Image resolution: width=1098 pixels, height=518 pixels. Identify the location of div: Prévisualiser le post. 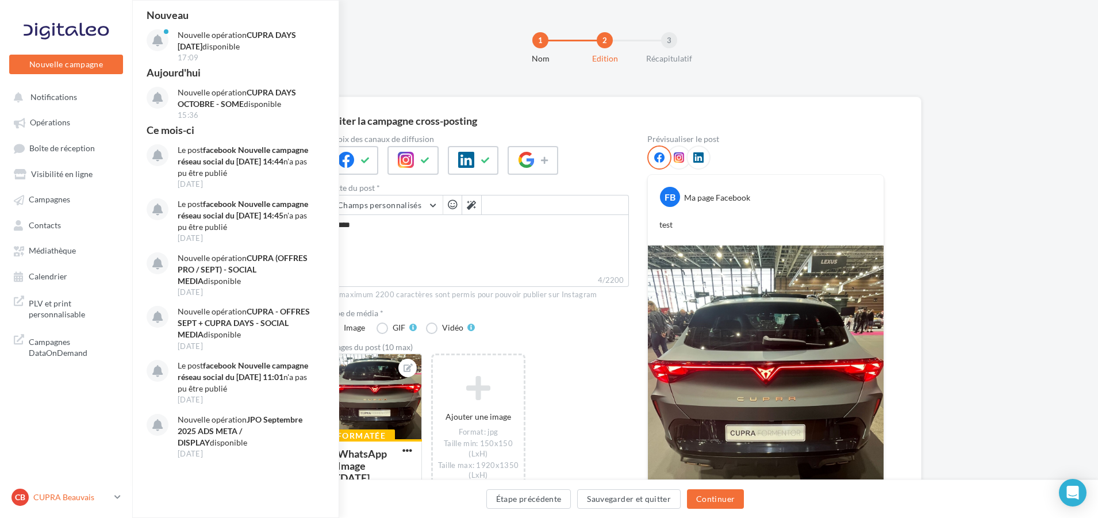
(766, 139).